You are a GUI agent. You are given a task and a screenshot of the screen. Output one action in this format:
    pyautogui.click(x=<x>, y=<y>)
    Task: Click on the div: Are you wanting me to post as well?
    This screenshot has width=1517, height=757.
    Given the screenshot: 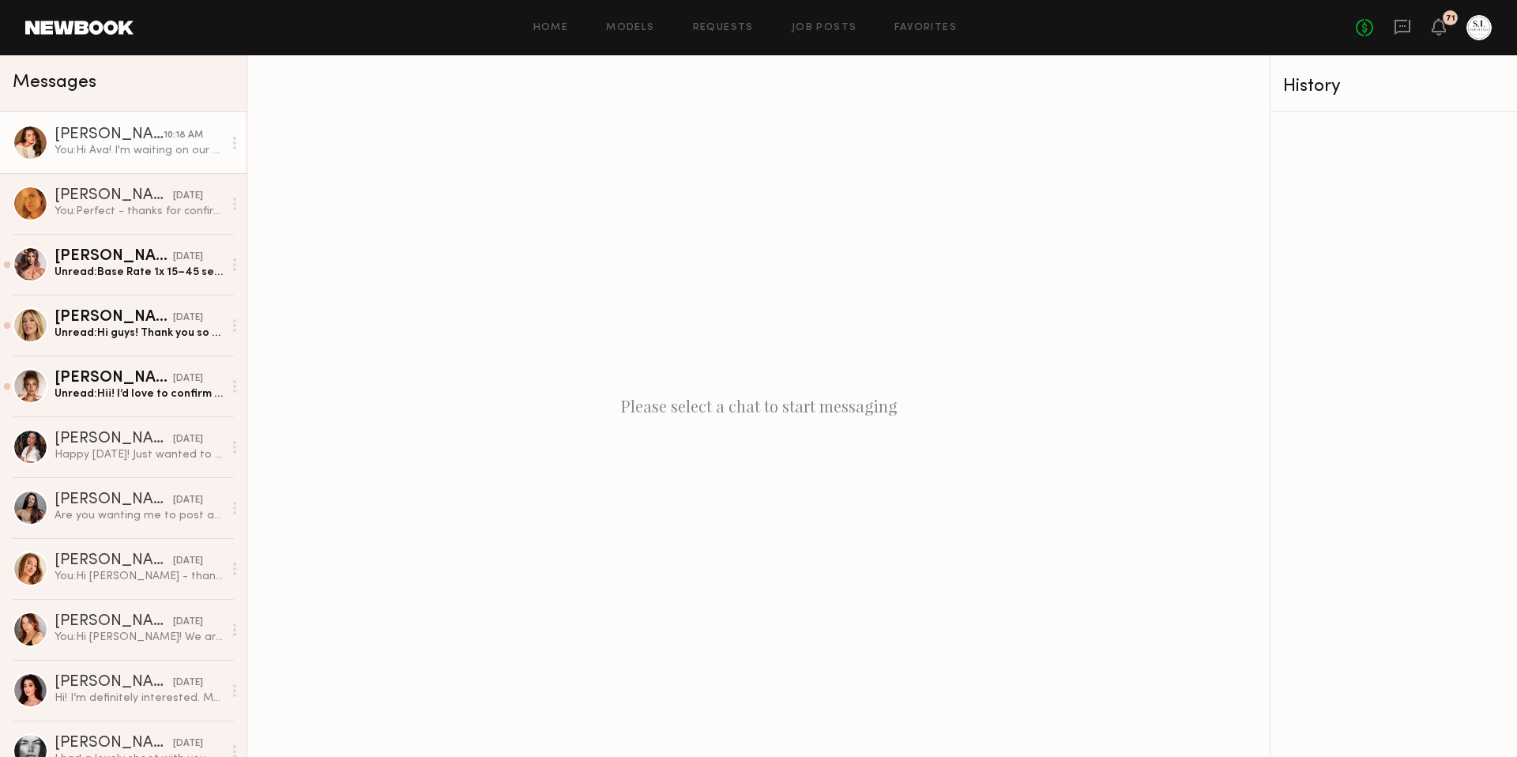 What is the action you would take?
    pyautogui.click(x=138, y=515)
    